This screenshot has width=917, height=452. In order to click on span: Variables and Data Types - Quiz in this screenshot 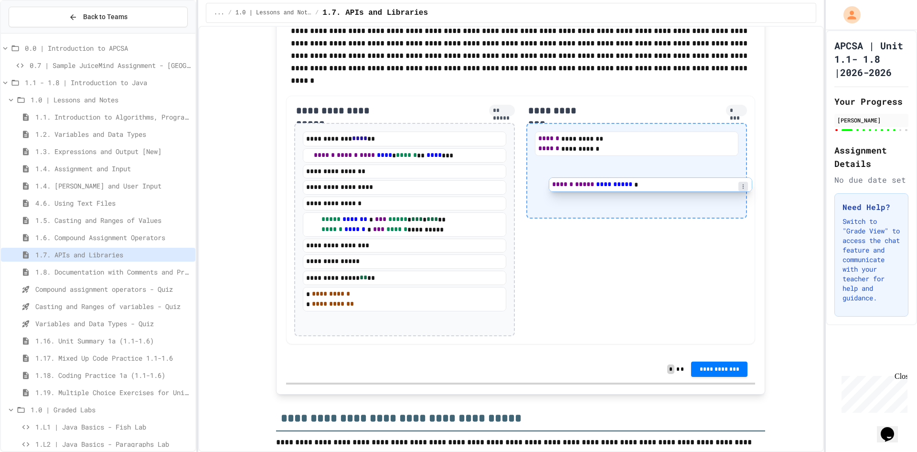, I will do `click(113, 323)`.